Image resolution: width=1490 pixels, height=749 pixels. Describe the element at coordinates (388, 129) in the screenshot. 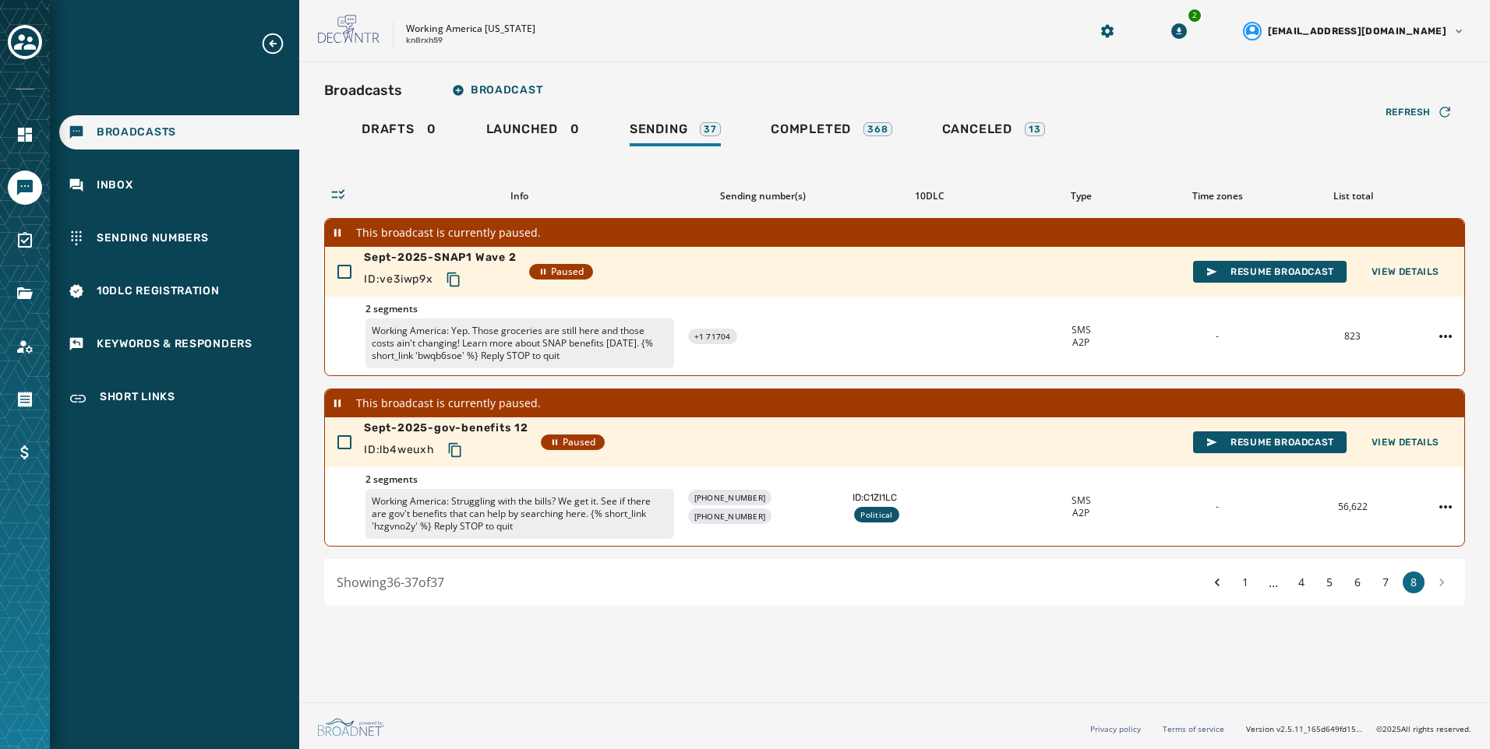

I see `span: Drafts` at that location.